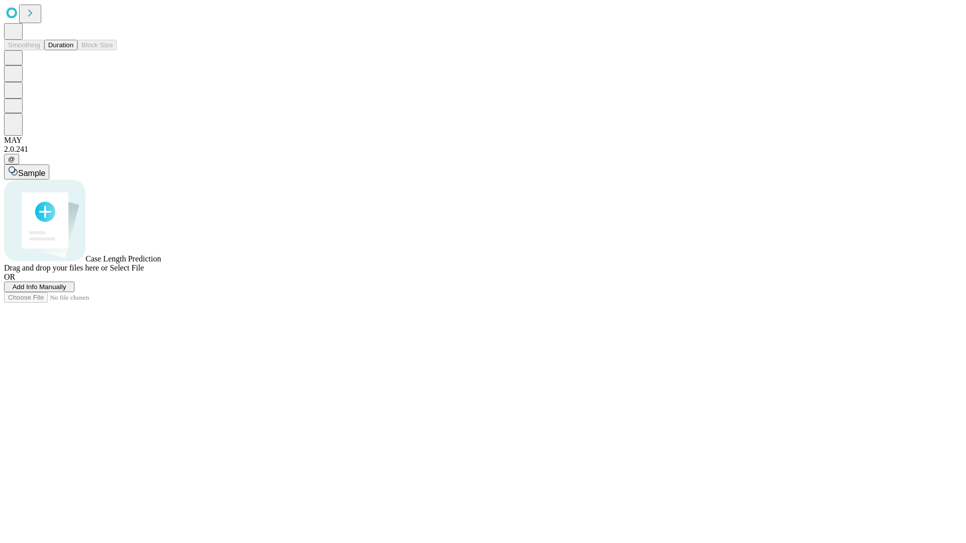 The height and width of the screenshot is (543, 966). I want to click on div: MAY, so click(483, 140).